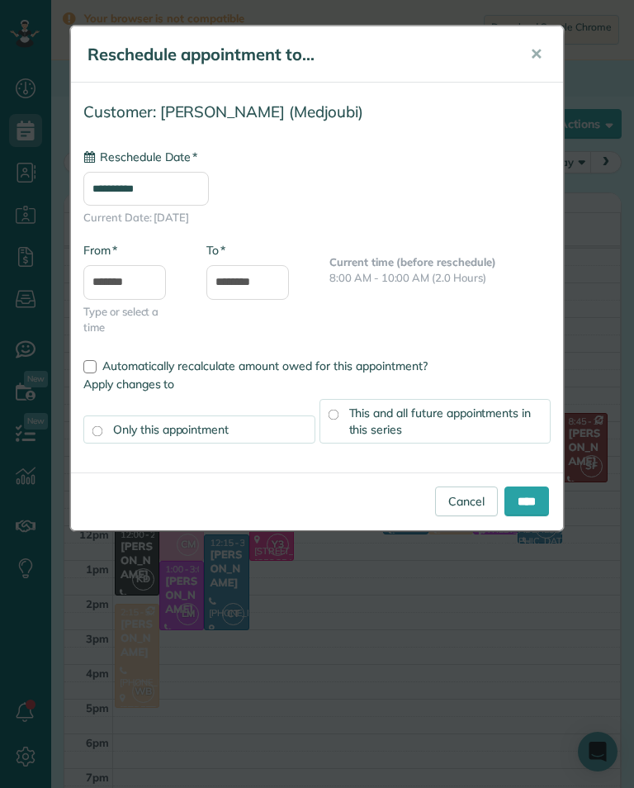 The height and width of the screenshot is (788, 634). Describe the element at coordinates (297, 55) in the screenshot. I see `h5: Reschedule appointment to...` at that location.